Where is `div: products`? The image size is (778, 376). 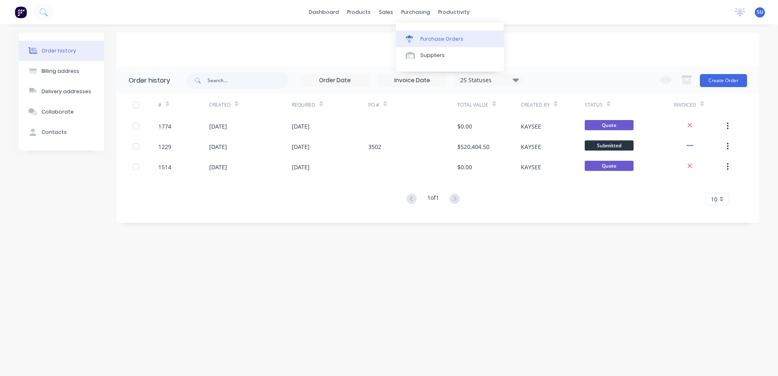 div: products is located at coordinates (359, 12).